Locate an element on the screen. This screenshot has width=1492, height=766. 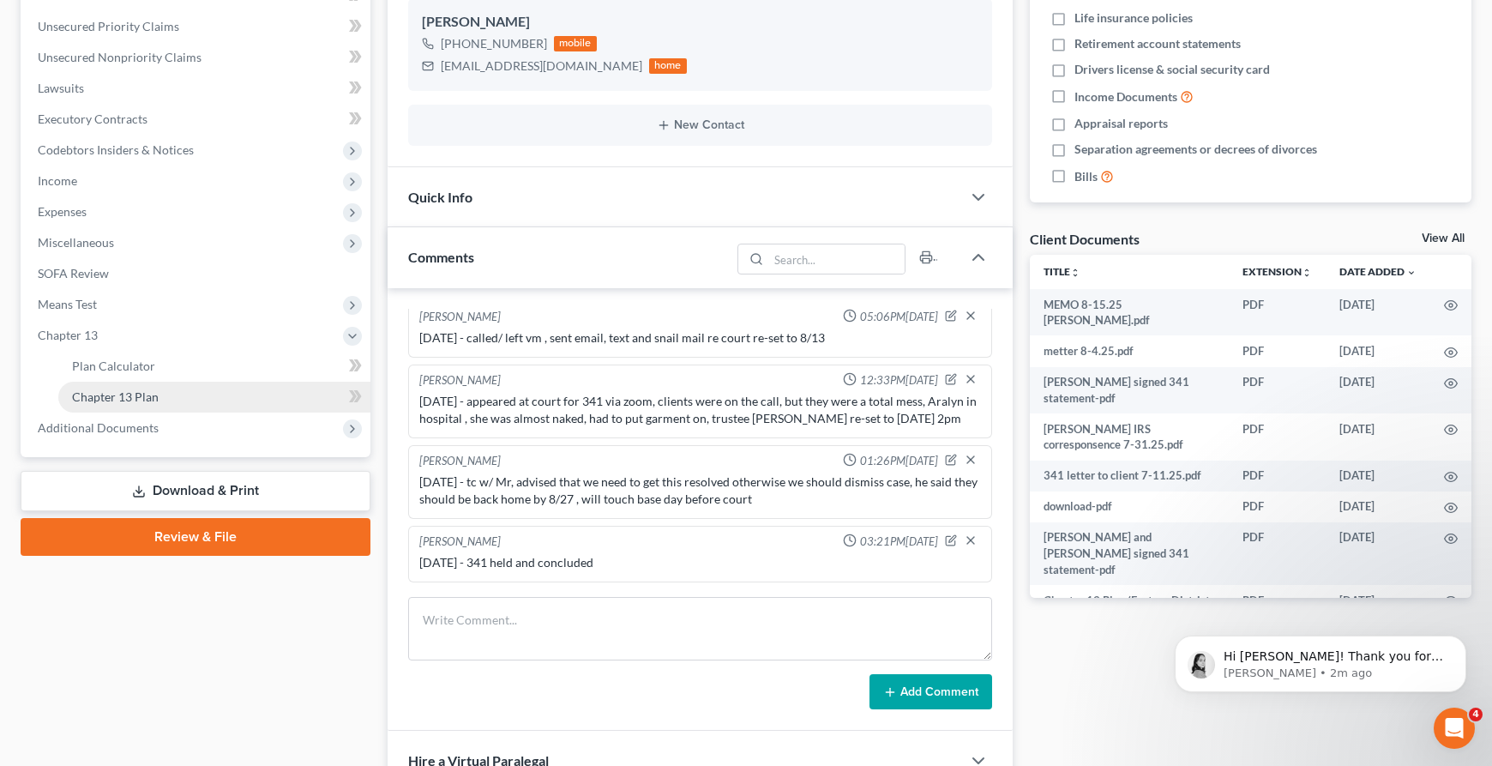
a: Extensionunfold_more is located at coordinates (1277, 271).